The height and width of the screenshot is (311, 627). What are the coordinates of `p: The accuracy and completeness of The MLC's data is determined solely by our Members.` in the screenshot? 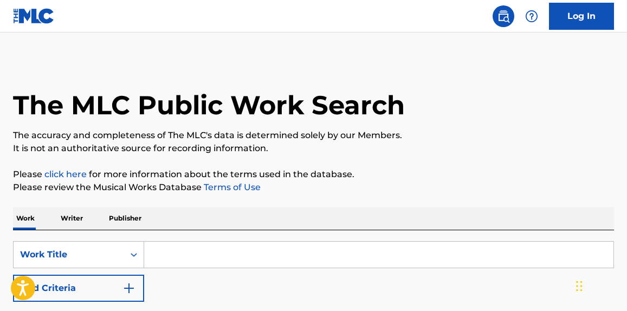 It's located at (313, 136).